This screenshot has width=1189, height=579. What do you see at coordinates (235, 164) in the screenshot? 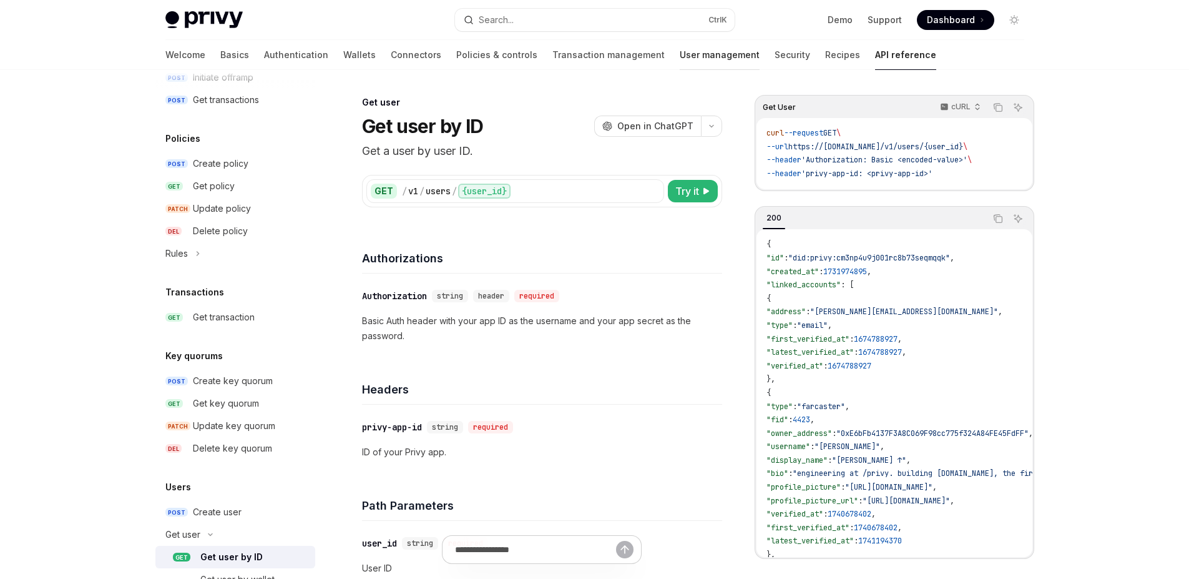
I see `a: POSTCreate policy` at bounding box center [235, 164].